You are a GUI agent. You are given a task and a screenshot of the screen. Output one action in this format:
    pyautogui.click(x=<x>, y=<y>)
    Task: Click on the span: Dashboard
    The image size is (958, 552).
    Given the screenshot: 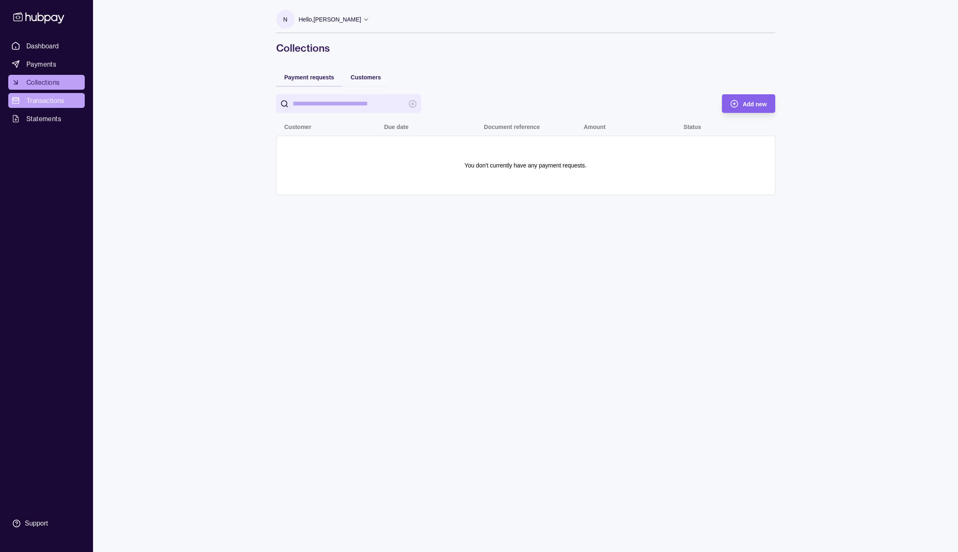 What is the action you would take?
    pyautogui.click(x=43, y=46)
    